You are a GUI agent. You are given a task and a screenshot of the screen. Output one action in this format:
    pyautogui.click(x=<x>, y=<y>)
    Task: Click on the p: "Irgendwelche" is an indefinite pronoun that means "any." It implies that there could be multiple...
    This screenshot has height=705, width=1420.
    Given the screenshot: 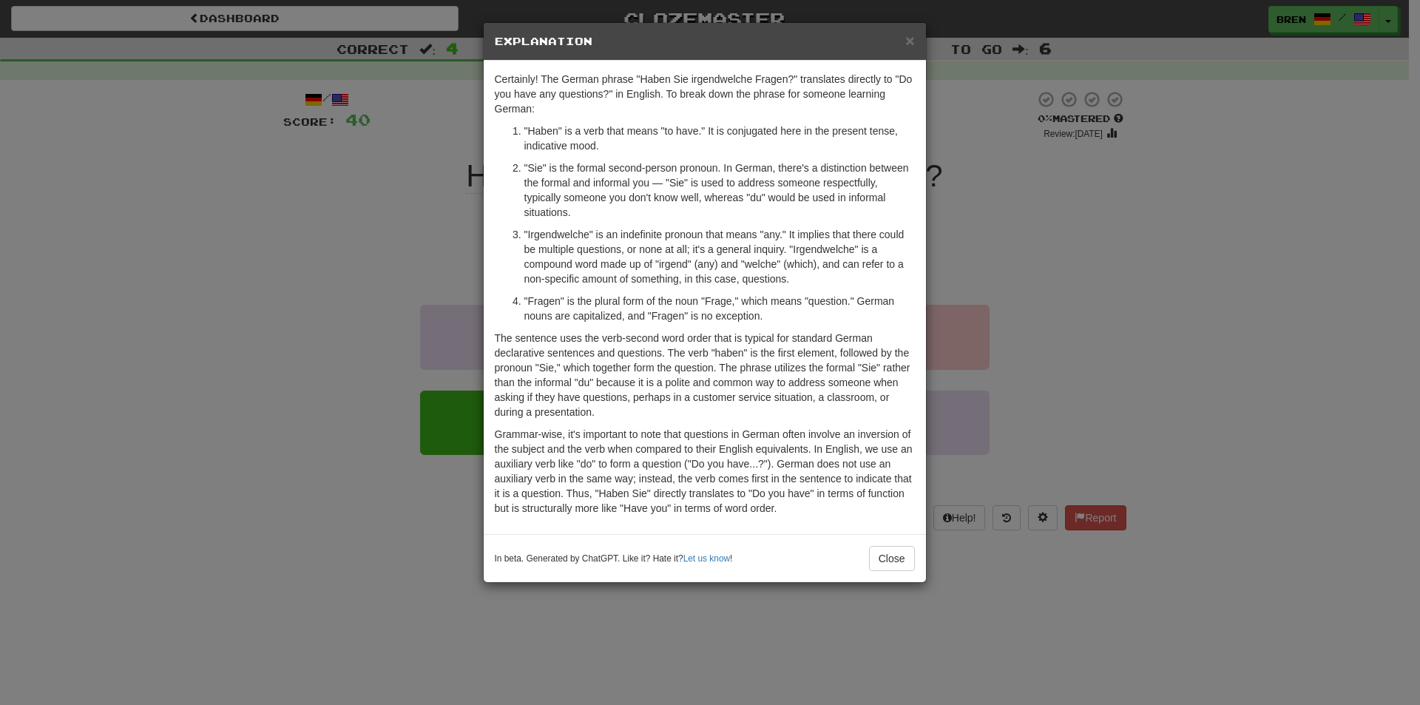 What is the action you would take?
    pyautogui.click(x=720, y=257)
    